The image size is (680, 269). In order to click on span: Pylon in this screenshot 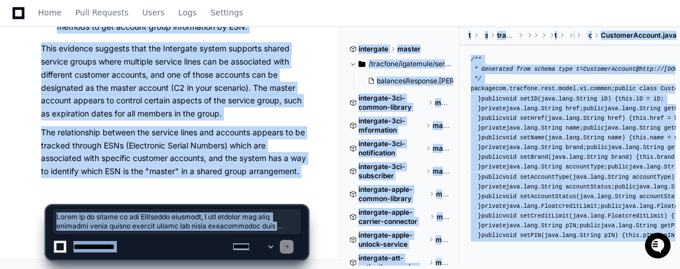, I will do `click(125, 124)`.